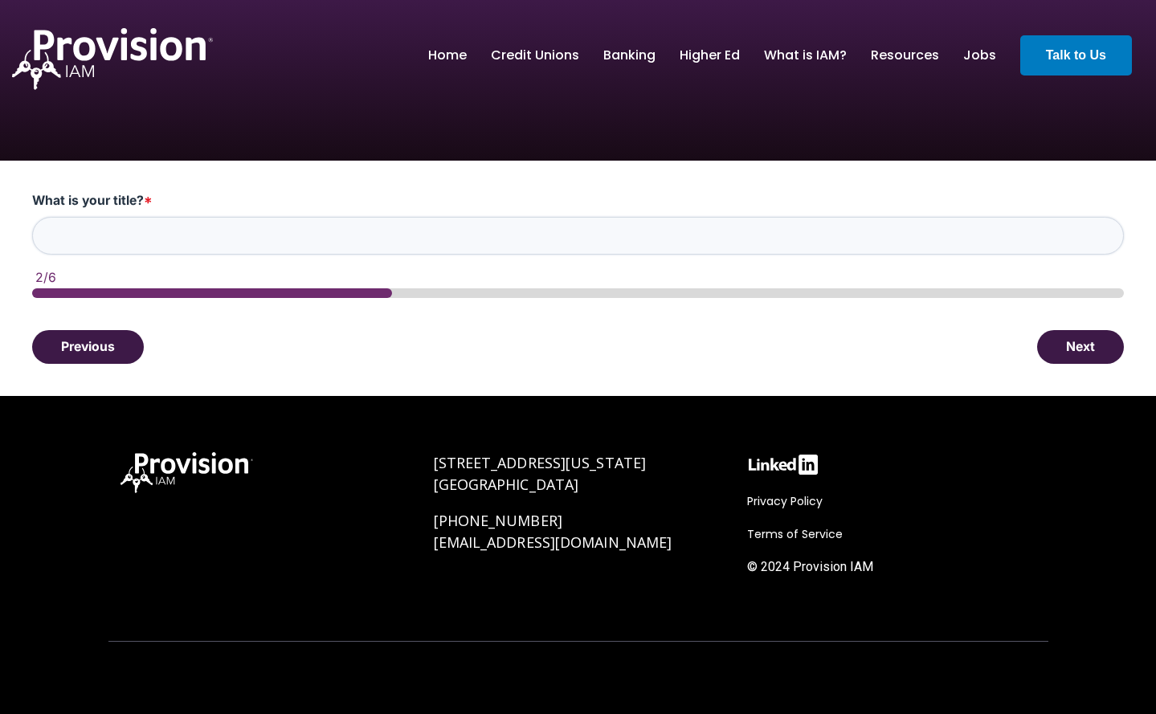 This screenshot has width=1156, height=714. What do you see at coordinates (892, 538) in the screenshot?
I see `div: Navigation Menu` at bounding box center [892, 538].